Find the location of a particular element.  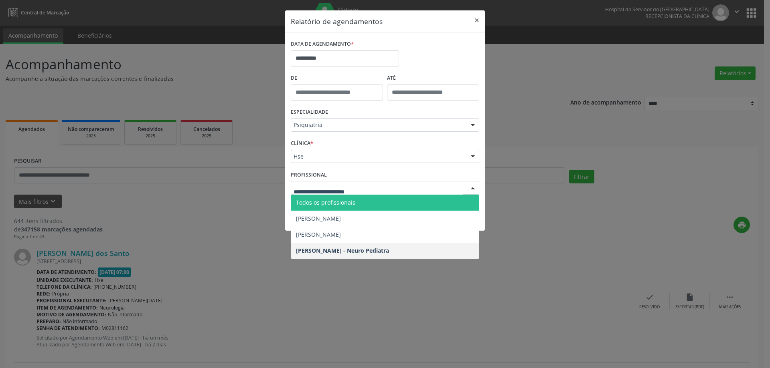

label: PROFISSIONAL is located at coordinates (309, 175).